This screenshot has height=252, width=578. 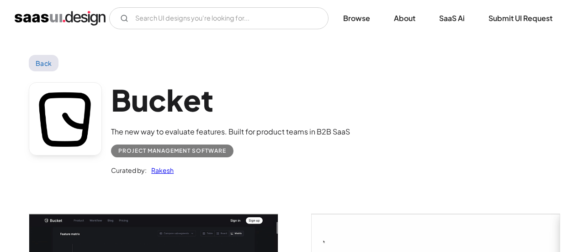 What do you see at coordinates (160, 170) in the screenshot?
I see `a: Rakesh` at bounding box center [160, 170].